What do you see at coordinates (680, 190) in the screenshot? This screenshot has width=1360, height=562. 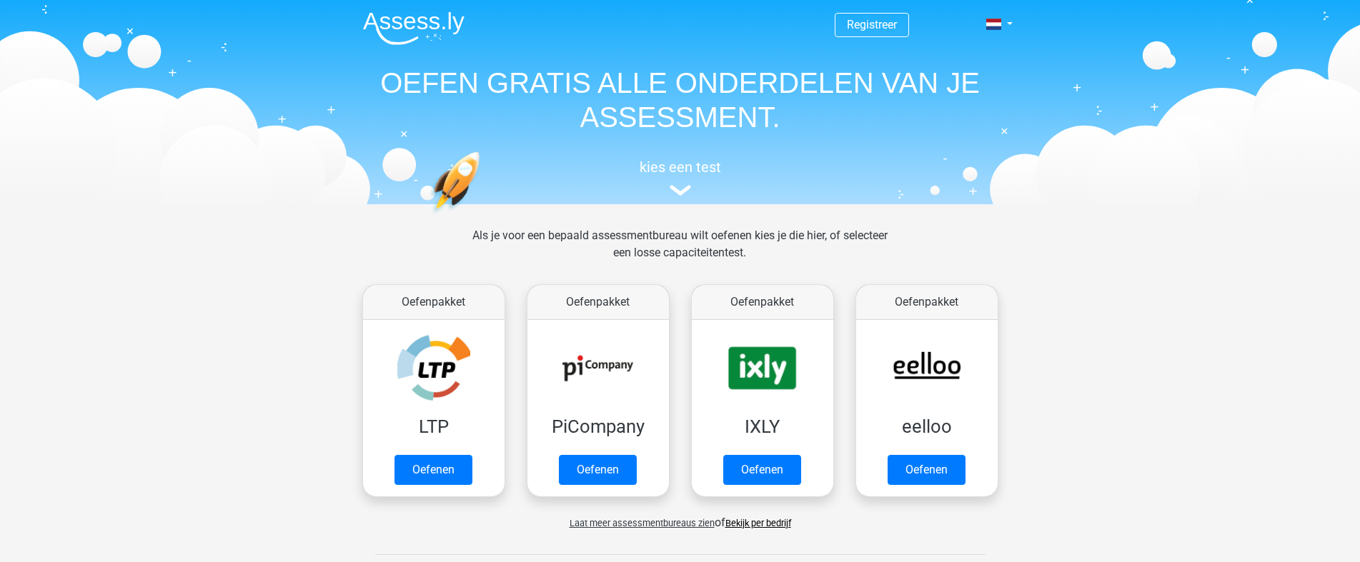 I see `img: assessment` at bounding box center [680, 190].